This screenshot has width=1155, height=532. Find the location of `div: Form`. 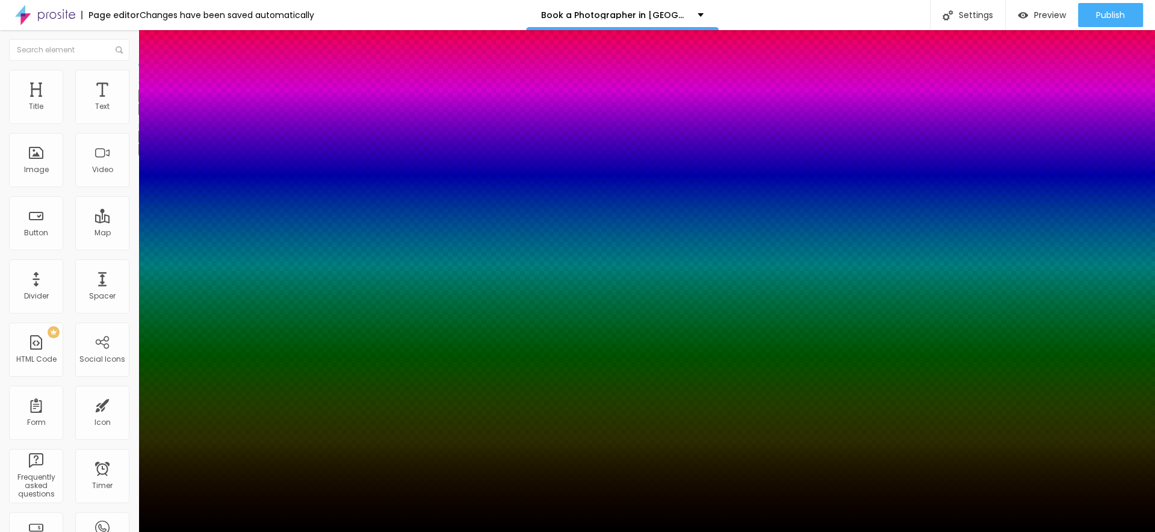

div: Form is located at coordinates (36, 422).